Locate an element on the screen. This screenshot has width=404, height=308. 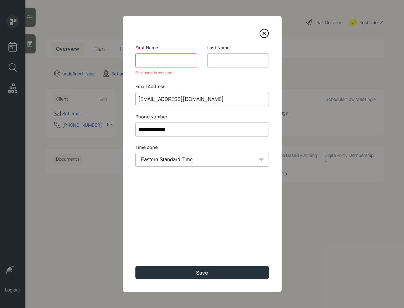
label: Time Zone is located at coordinates (202, 147).